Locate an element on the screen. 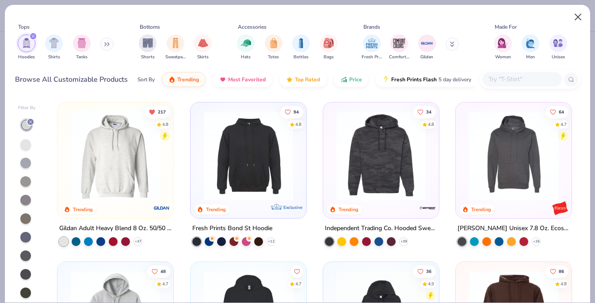 The width and height of the screenshot is (595, 303). div: 4.9 is located at coordinates (431, 284).